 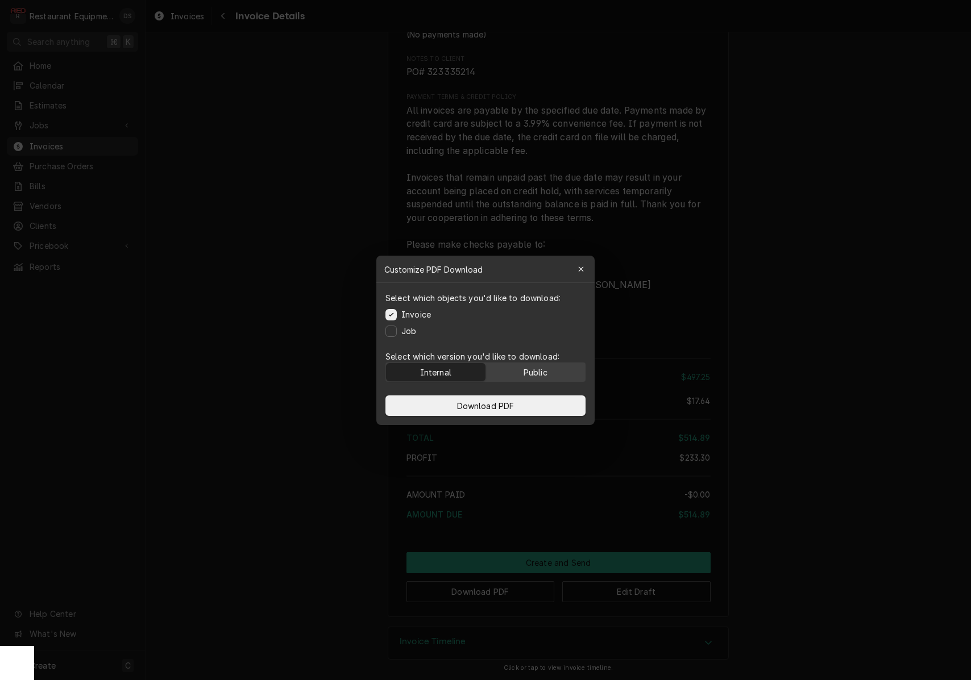 I want to click on span: Download PDF, so click(x=485, y=405).